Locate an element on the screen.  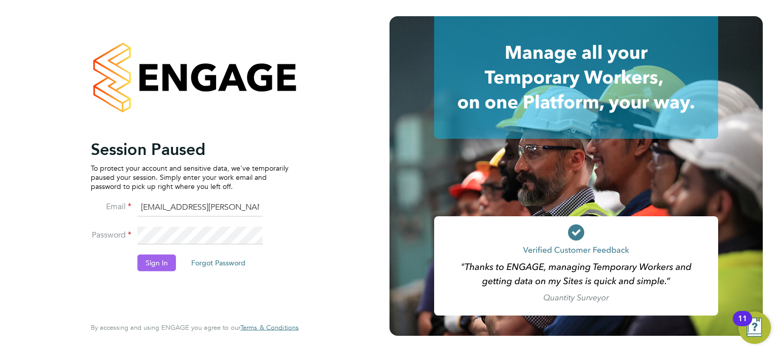
h2: Session Paused is located at coordinates (190, 149).